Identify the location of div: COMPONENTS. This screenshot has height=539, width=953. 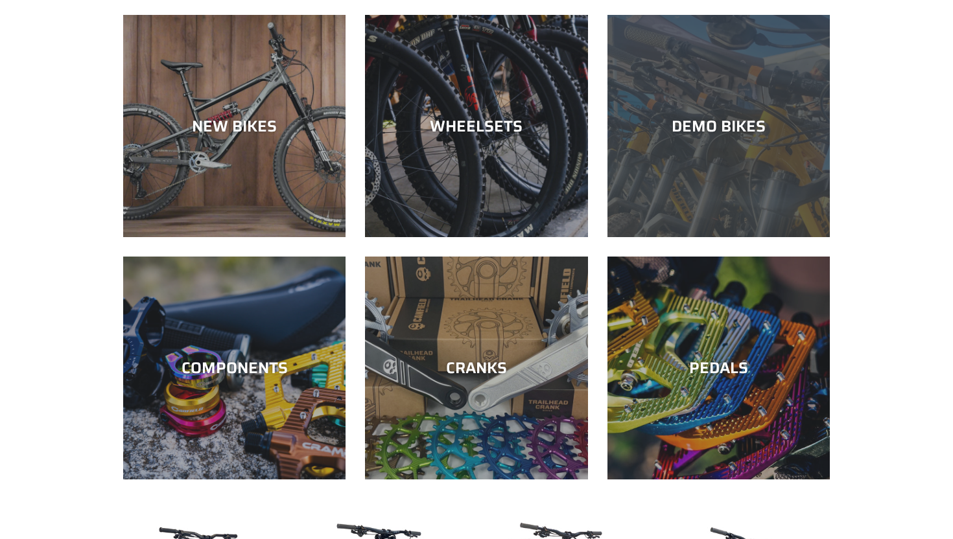
(234, 368).